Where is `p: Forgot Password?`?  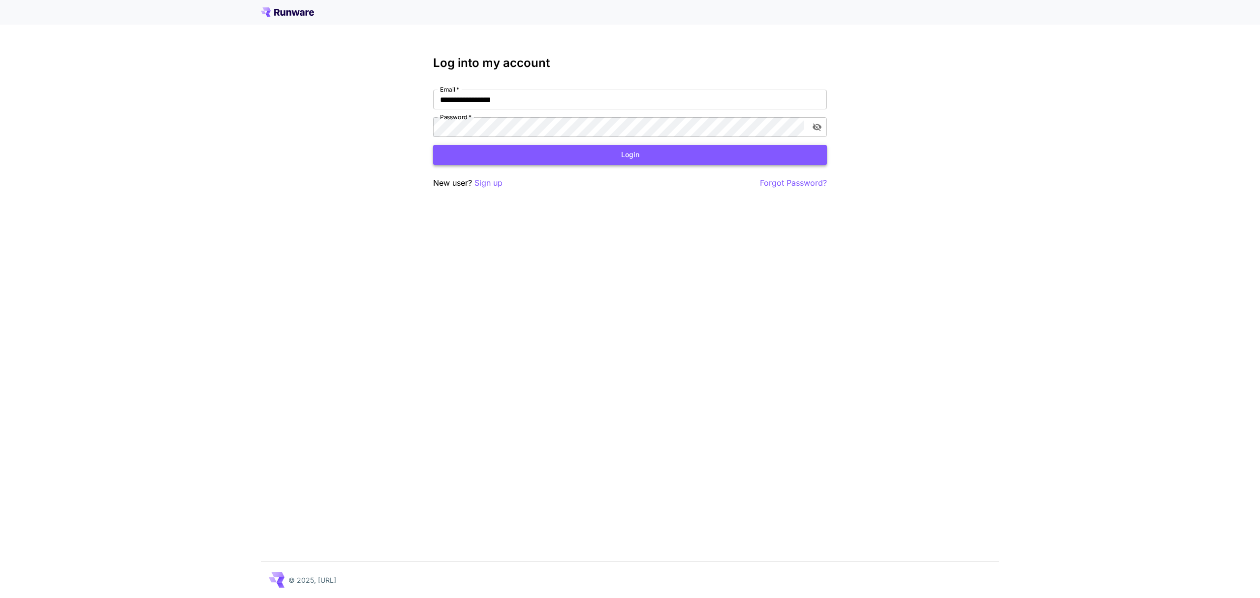
p: Forgot Password? is located at coordinates (794, 183).